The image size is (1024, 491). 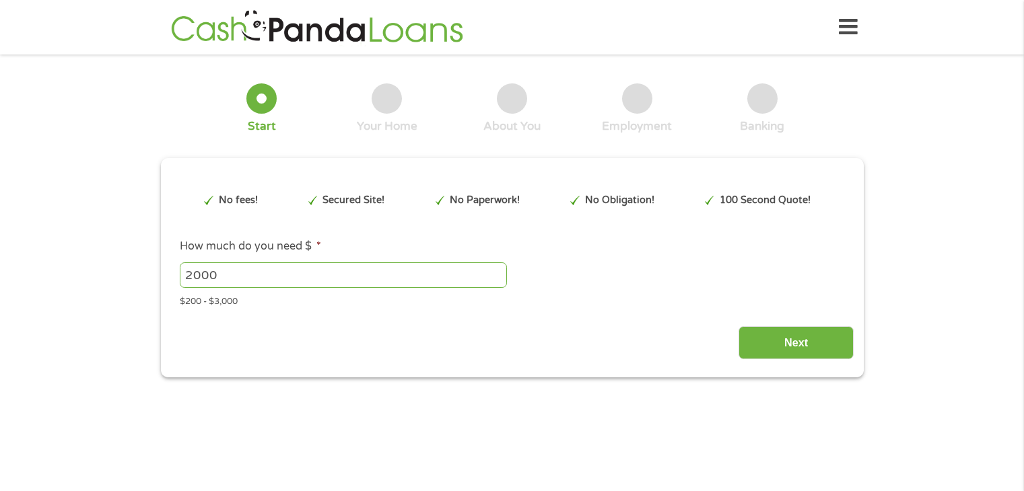 What do you see at coordinates (238, 201) in the screenshot?
I see `p: No fees!` at bounding box center [238, 201].